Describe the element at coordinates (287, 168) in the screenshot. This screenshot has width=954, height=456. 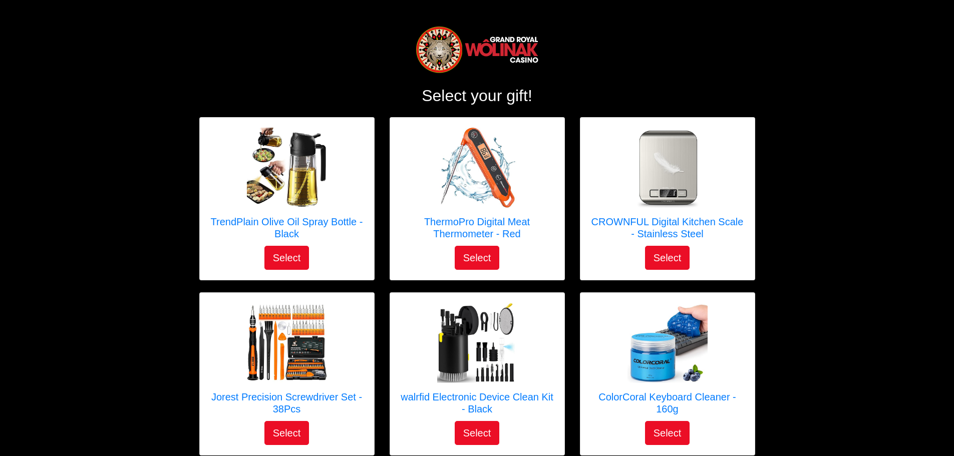
I see `img: TrendPlain Olive Oil Spray Bottle - Black` at that location.